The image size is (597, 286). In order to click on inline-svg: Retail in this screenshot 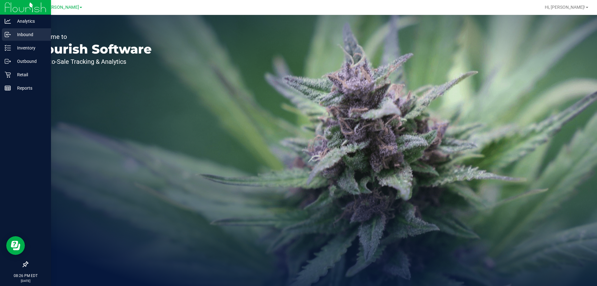, I will do `click(8, 75)`.